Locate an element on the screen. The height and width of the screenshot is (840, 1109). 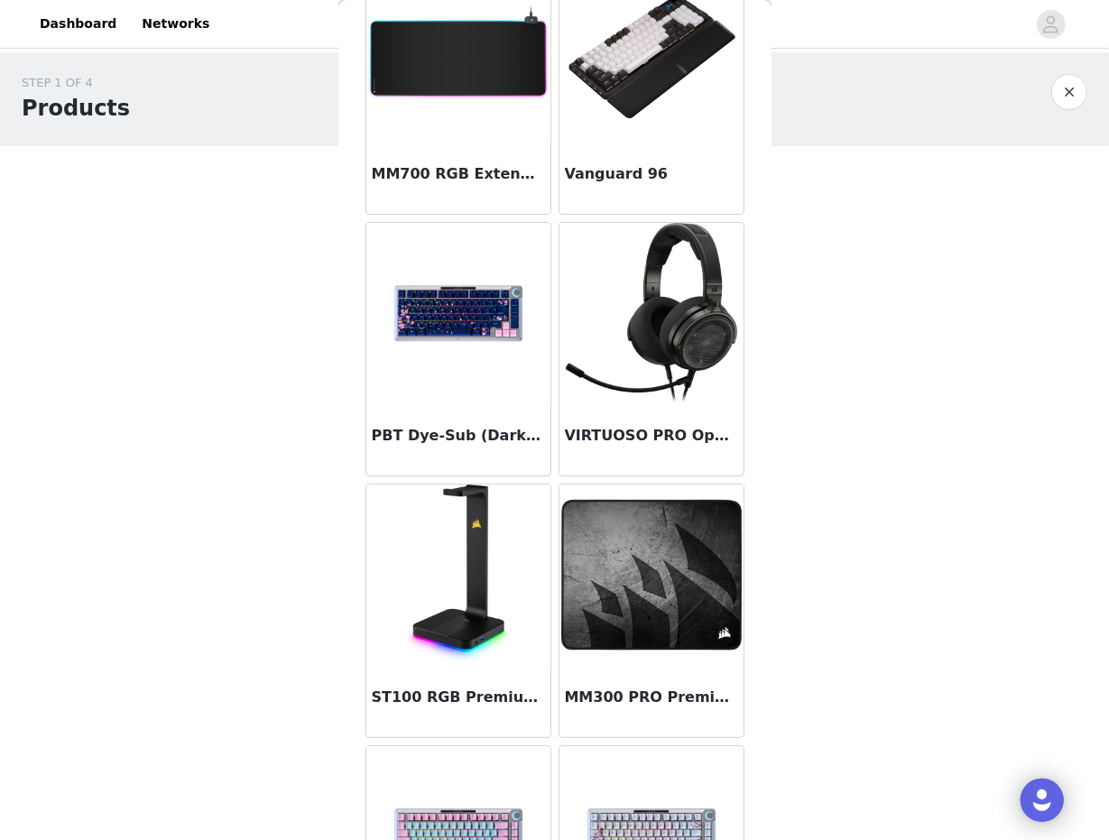
div: STEP 1 OF 4 is located at coordinates (76, 83).